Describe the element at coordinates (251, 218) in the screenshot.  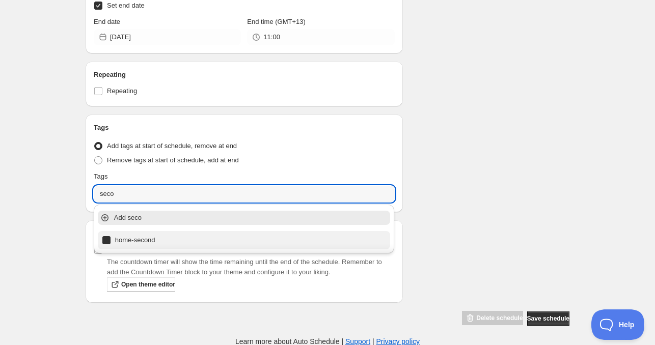
I see `p: Add seco` at that location.